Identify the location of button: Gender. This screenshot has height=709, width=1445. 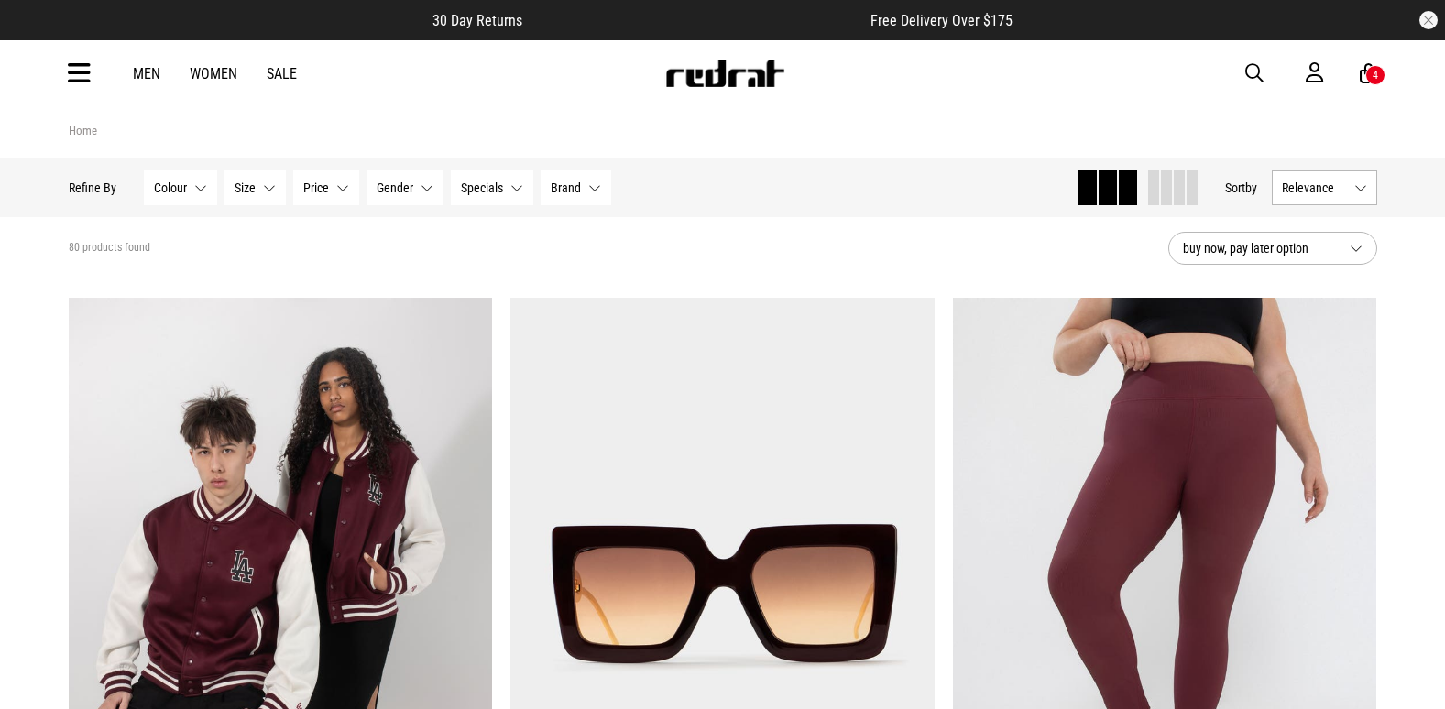
(405, 188).